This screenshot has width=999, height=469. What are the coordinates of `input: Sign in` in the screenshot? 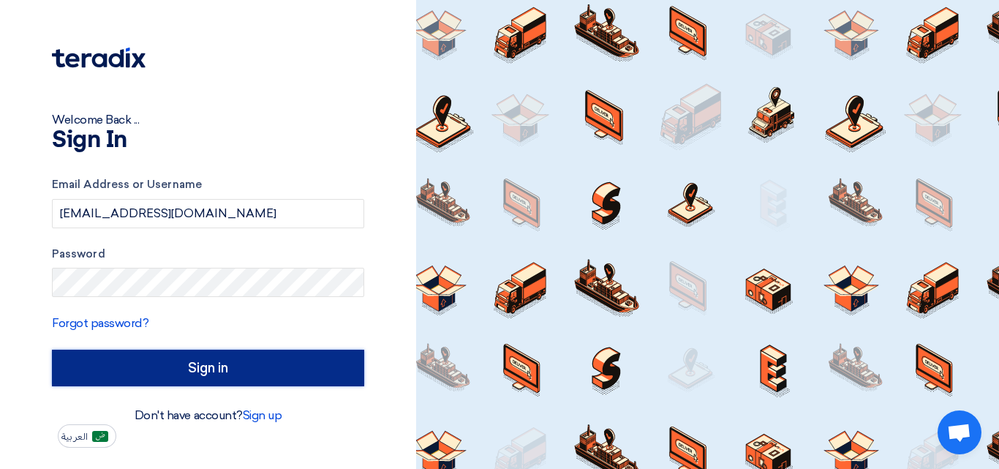 It's located at (208, 368).